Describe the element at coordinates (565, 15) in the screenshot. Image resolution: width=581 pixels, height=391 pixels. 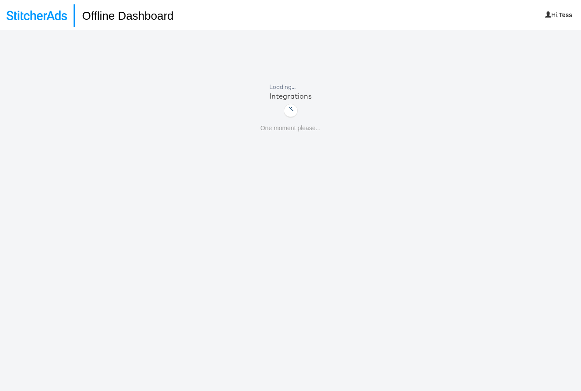
I see `b: Tess` at that location.